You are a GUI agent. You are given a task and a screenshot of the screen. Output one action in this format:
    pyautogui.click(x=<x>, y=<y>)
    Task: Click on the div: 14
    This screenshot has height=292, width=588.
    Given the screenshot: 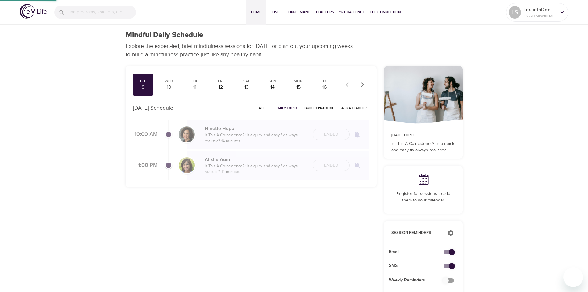 What is the action you would take?
    pyautogui.click(x=273, y=87)
    